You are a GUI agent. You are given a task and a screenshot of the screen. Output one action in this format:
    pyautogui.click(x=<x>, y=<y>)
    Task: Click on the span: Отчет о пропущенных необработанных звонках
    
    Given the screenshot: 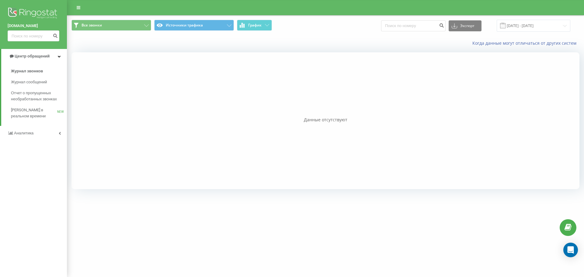 What is the action you would take?
    pyautogui.click(x=37, y=96)
    